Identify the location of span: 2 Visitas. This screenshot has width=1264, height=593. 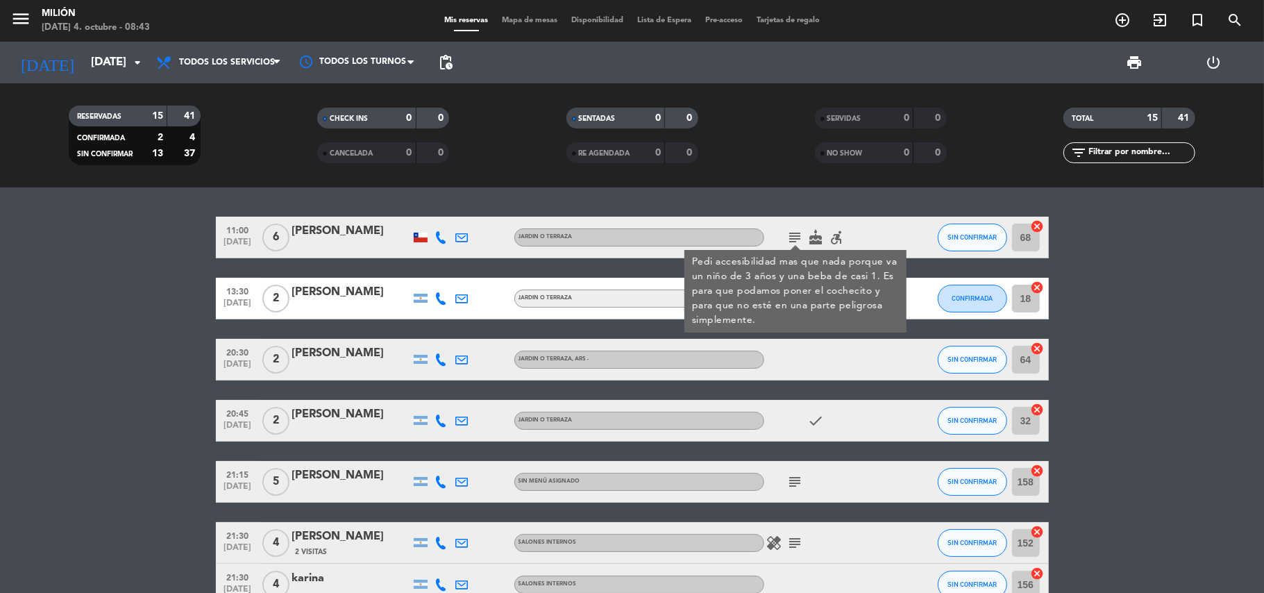
(312, 552).